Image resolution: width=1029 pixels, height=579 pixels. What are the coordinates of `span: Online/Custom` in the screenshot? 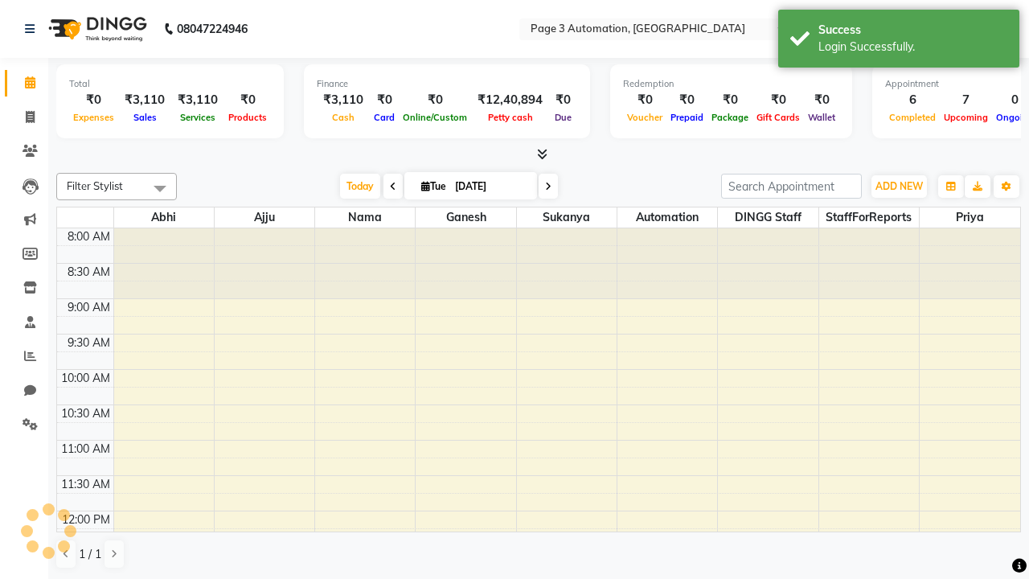 It's located at (435, 117).